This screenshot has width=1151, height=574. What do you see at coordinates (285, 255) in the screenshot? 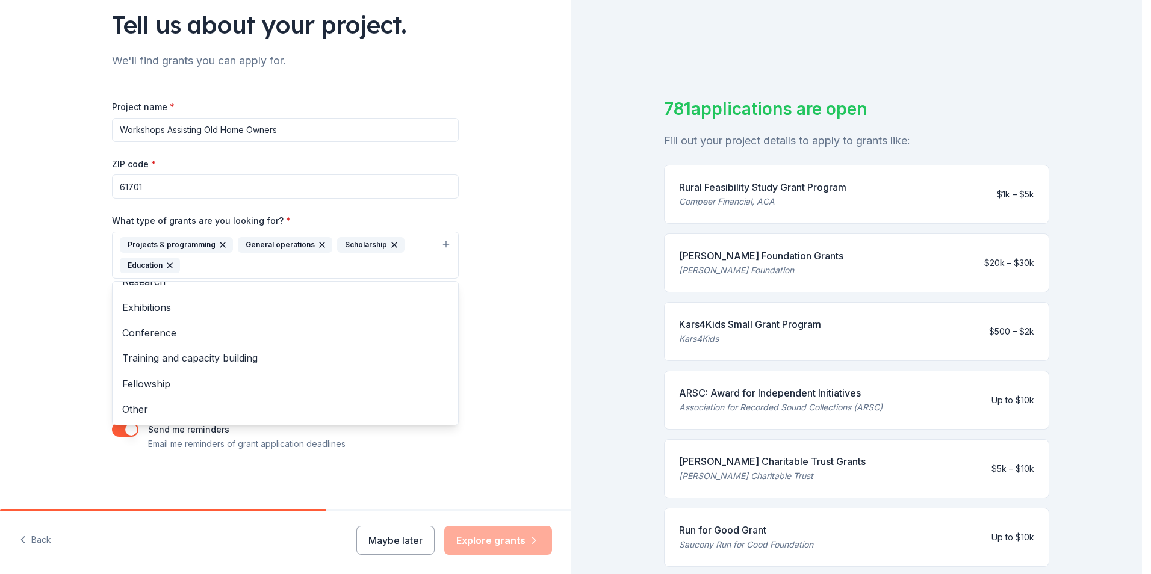
I see `button: Projects & programmingGeneral operationsScholarshipEducation` at bounding box center [285, 255].